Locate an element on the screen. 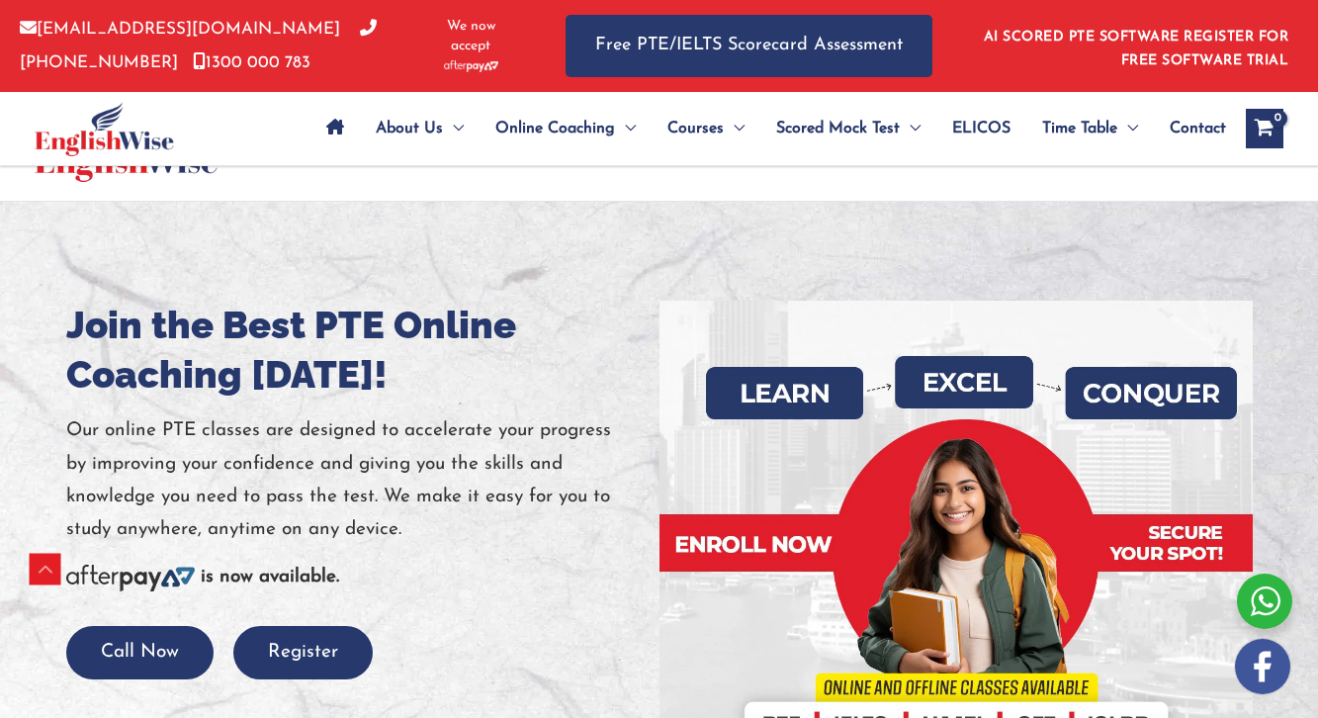  span: Contact is located at coordinates (1198, 129).